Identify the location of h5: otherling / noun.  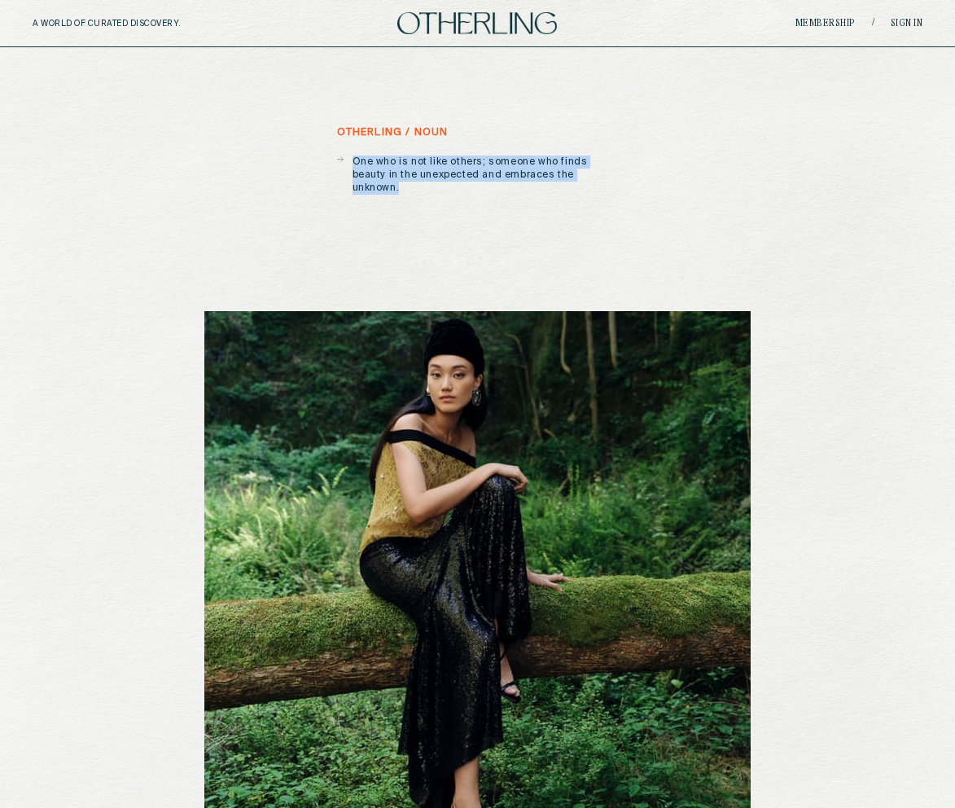
(393, 133).